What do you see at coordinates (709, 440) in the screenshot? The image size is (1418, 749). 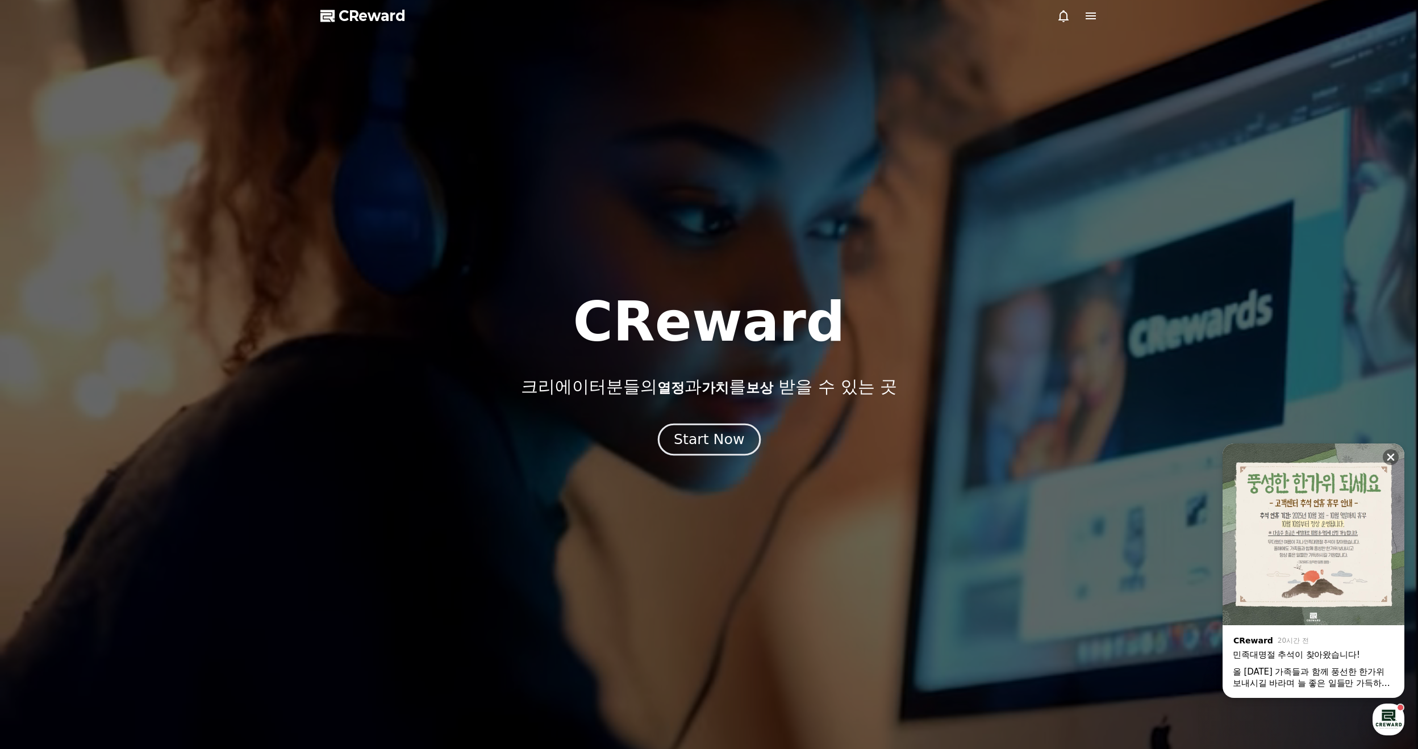 I see `div: Start Now` at bounding box center [709, 440].